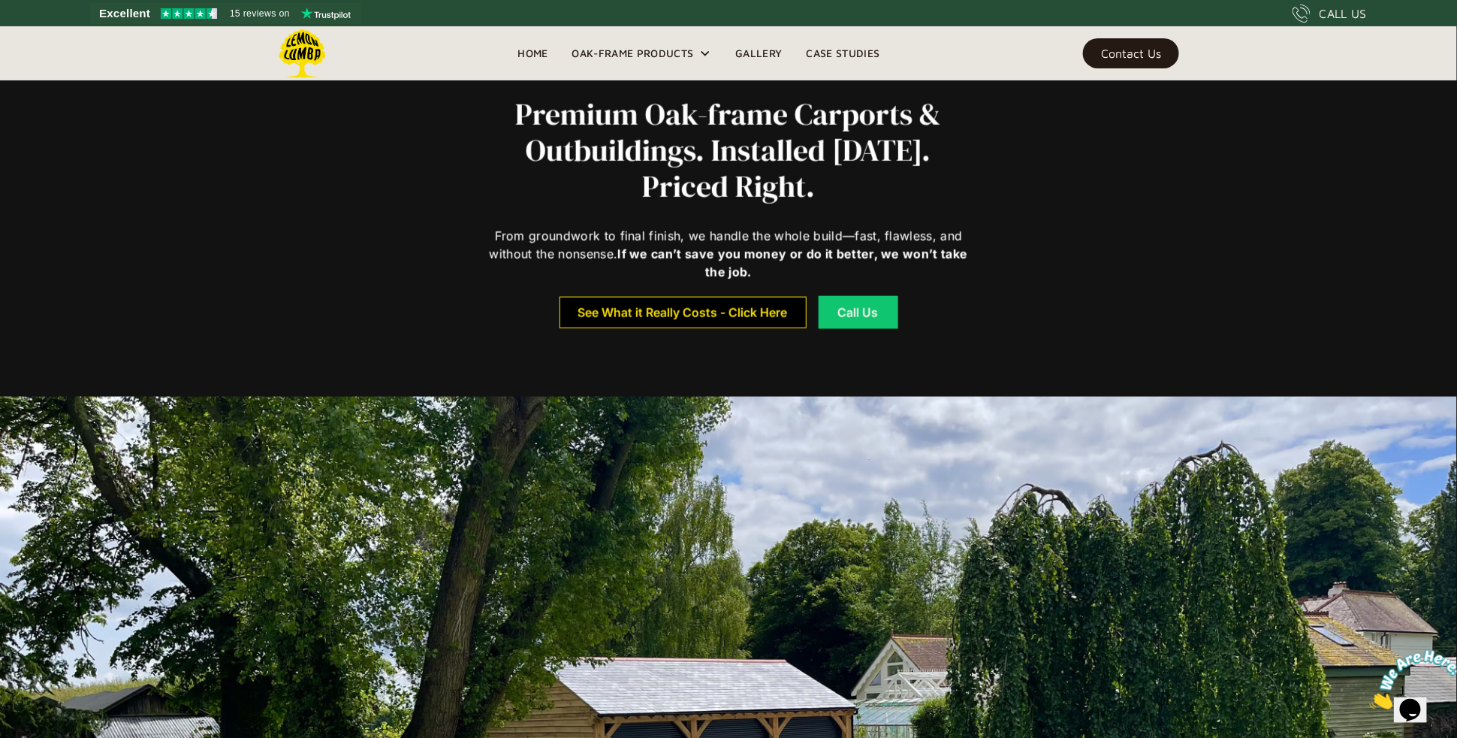  I want to click on div: Contact Us, so click(1131, 53).